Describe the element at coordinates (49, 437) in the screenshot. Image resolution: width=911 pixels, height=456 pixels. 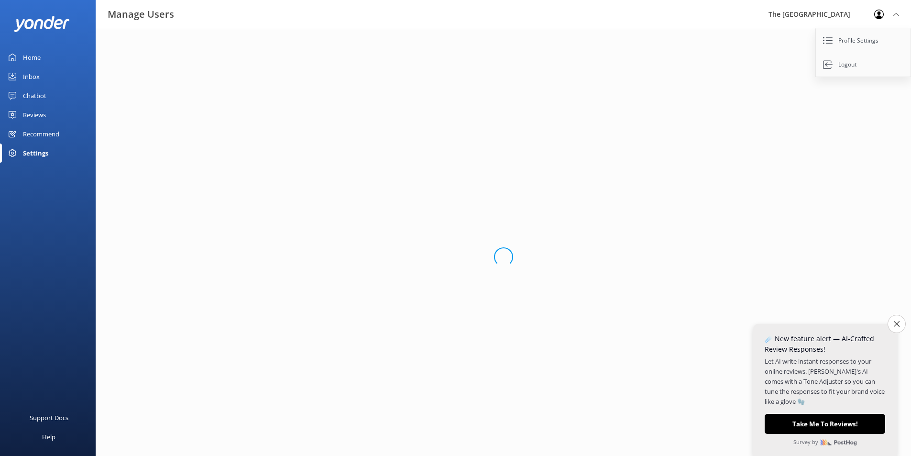
I see `div: Help` at that location.